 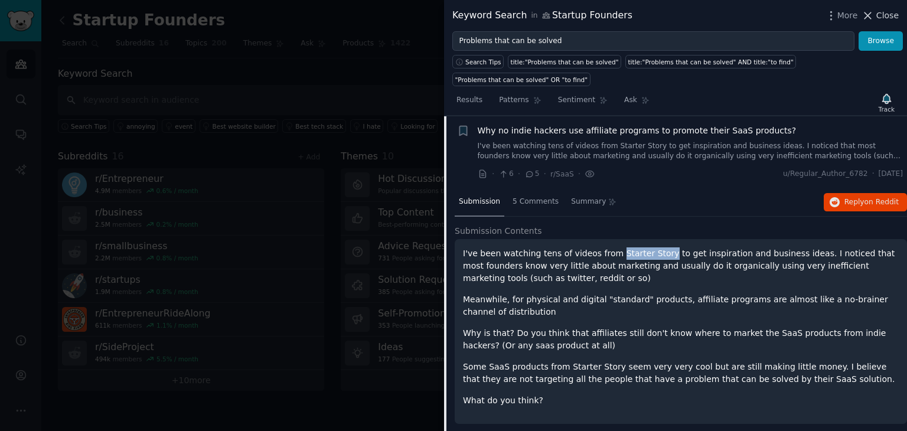 I want to click on span: Results, so click(x=470, y=100).